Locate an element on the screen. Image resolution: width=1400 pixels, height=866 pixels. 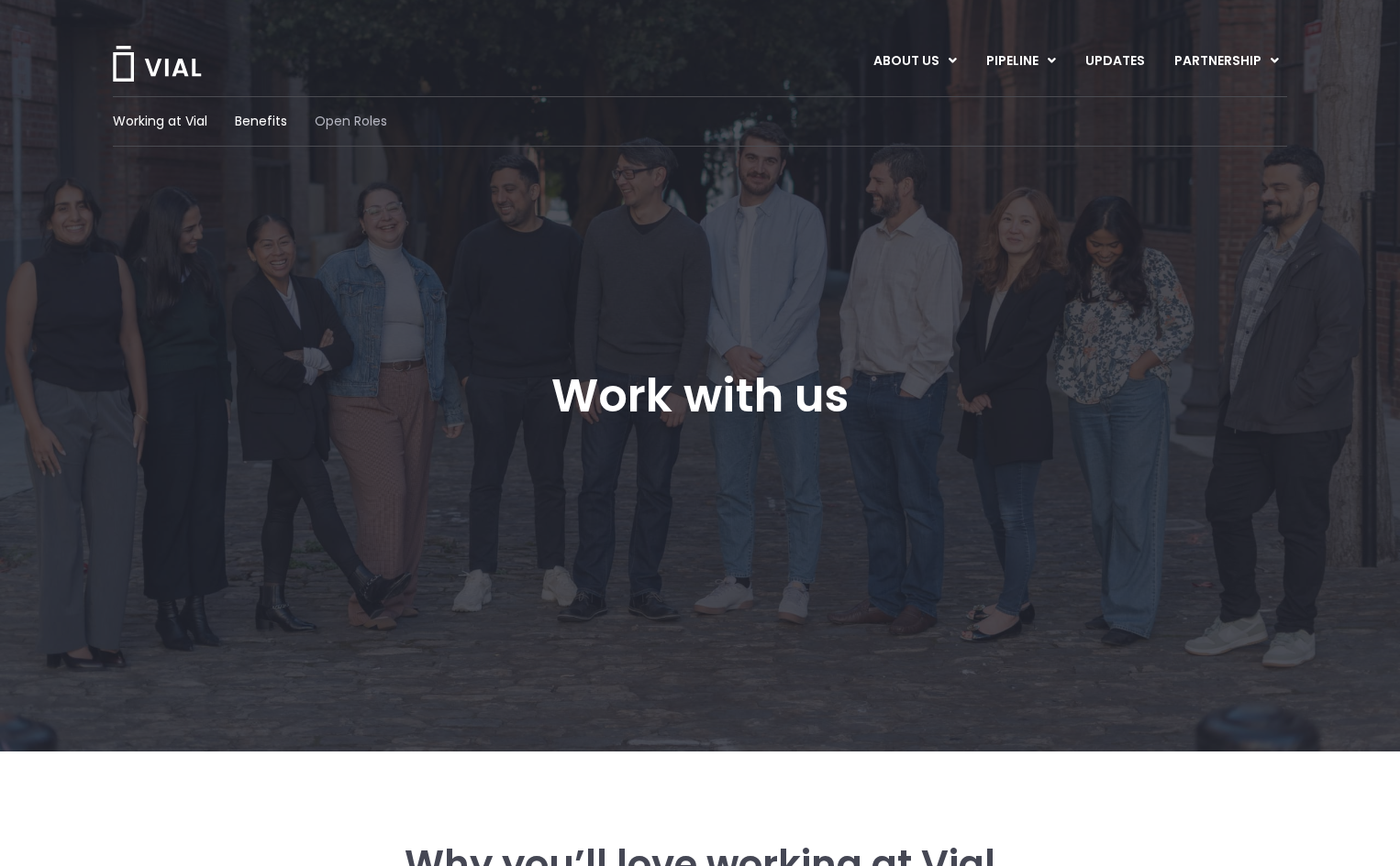
a: UPDATES is located at coordinates (1115, 62).